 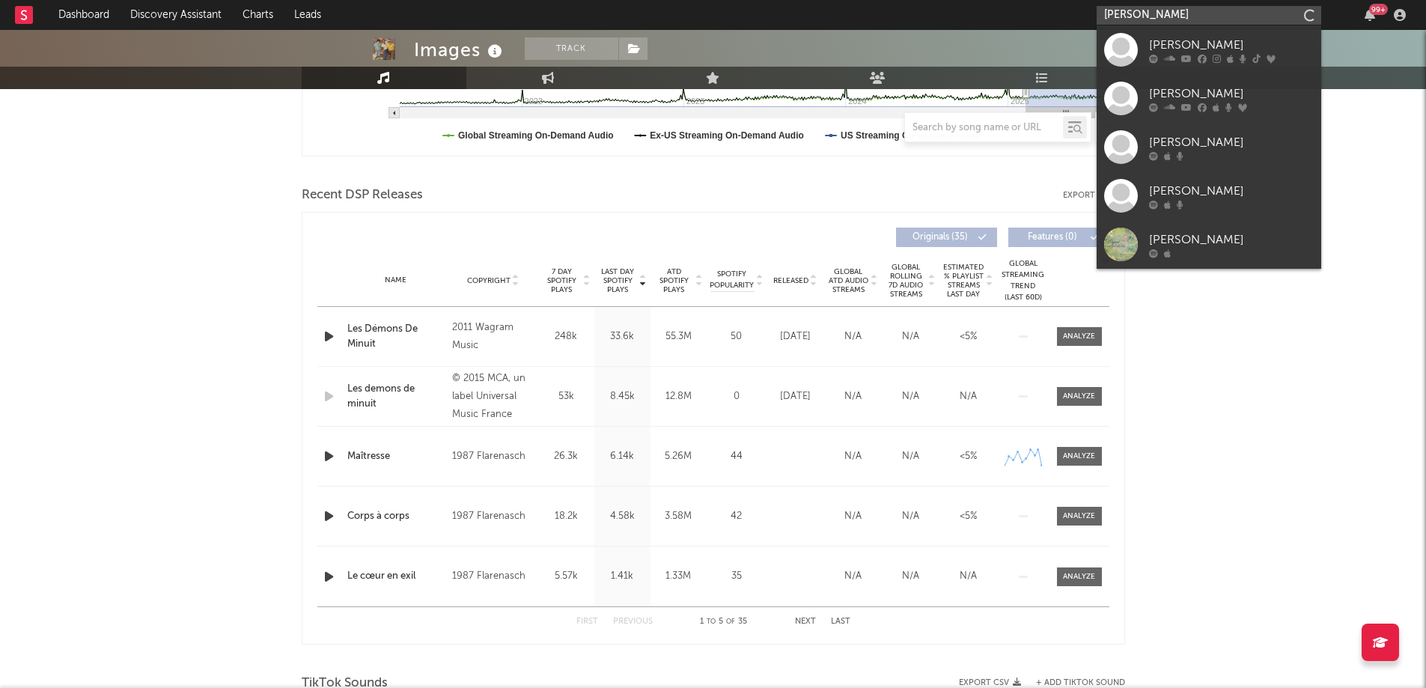 What do you see at coordinates (1378, 9) in the screenshot?
I see `div: 99 +` at bounding box center [1378, 9].